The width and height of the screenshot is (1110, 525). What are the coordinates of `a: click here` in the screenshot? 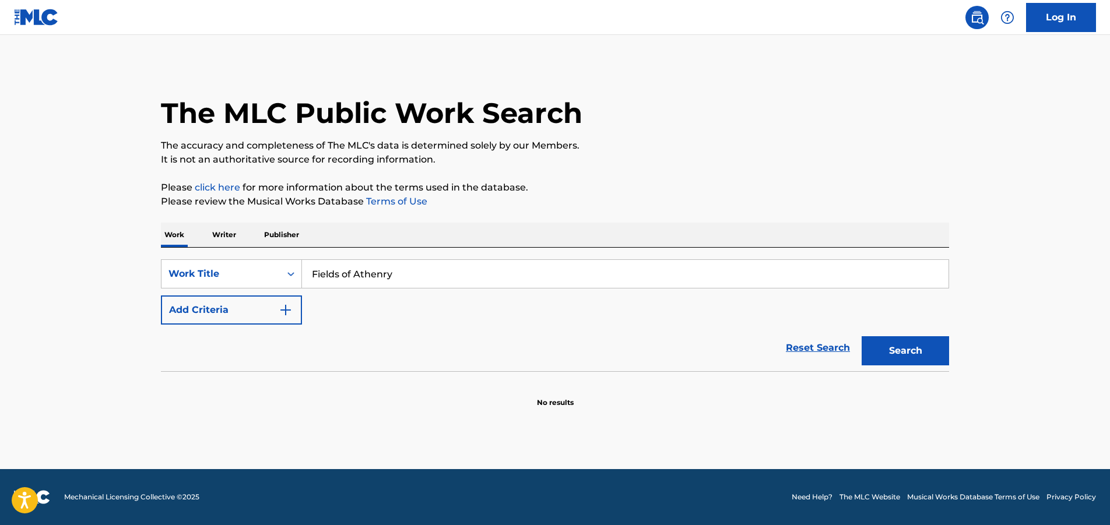 It's located at (217, 187).